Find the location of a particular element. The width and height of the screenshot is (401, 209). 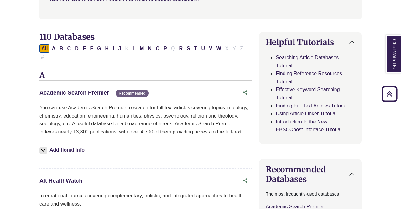

button: Filter Results M is located at coordinates (142, 49).